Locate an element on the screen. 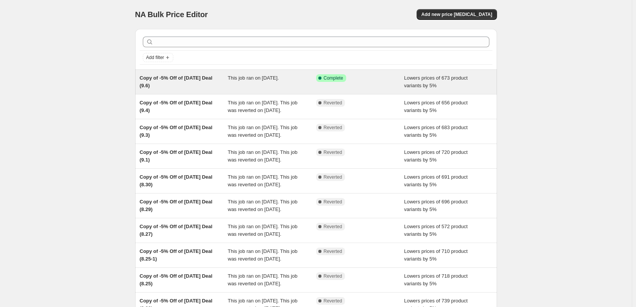  button: Add filter is located at coordinates (158, 57).